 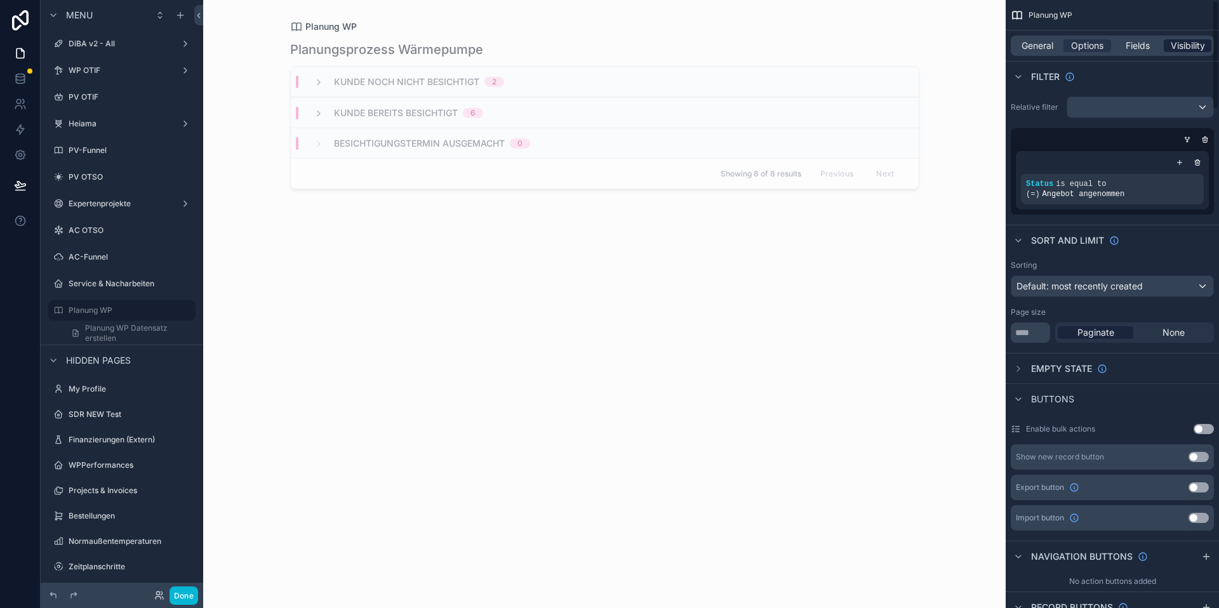 What do you see at coordinates (131, 465) in the screenshot?
I see `label: WPPerformances` at bounding box center [131, 465].